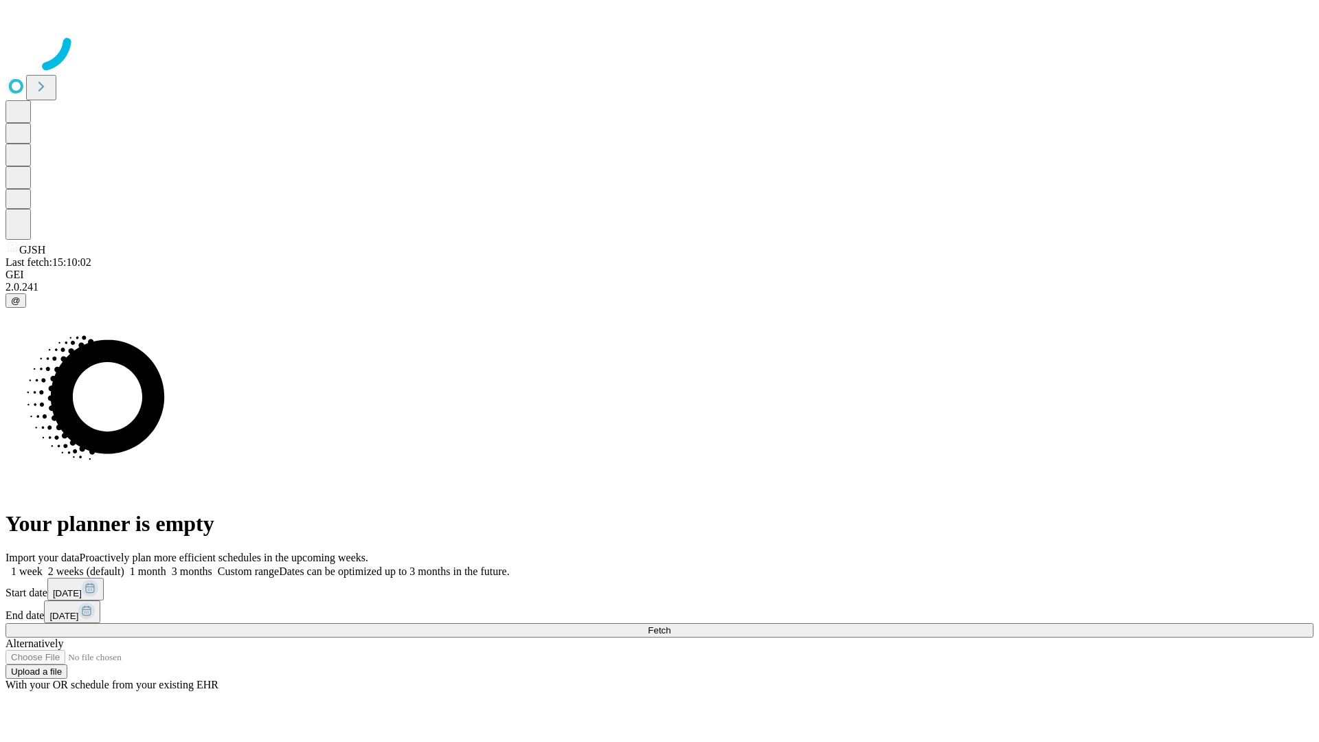  Describe the element at coordinates (248, 571) in the screenshot. I see `span: Custom range` at that location.